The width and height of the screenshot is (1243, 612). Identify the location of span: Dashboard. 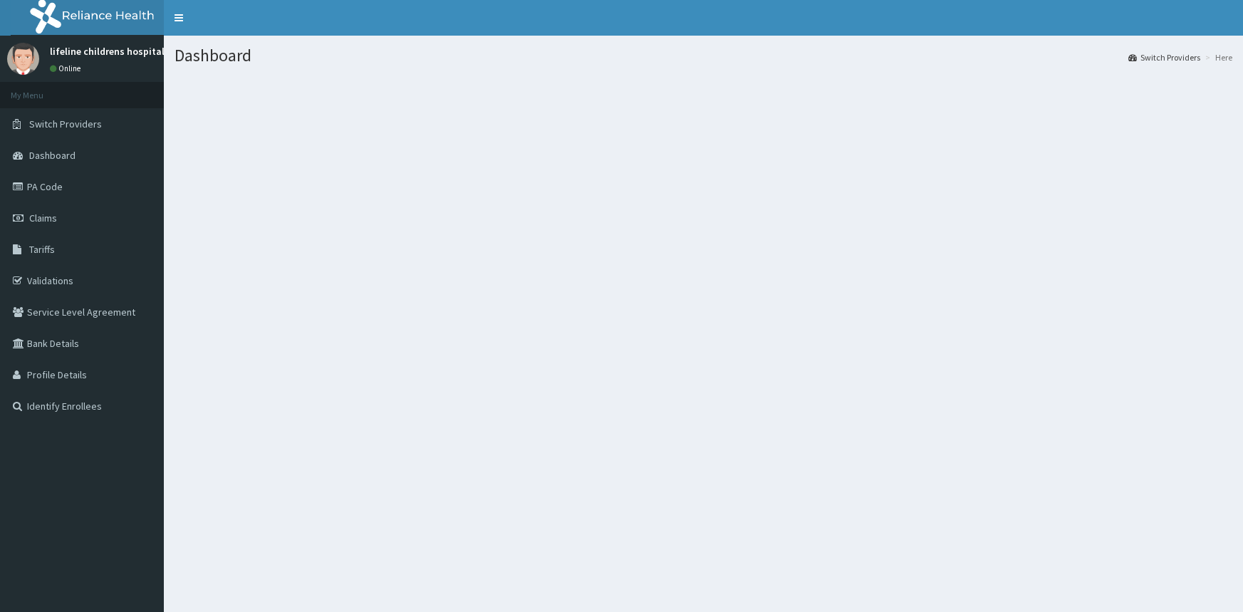
(52, 155).